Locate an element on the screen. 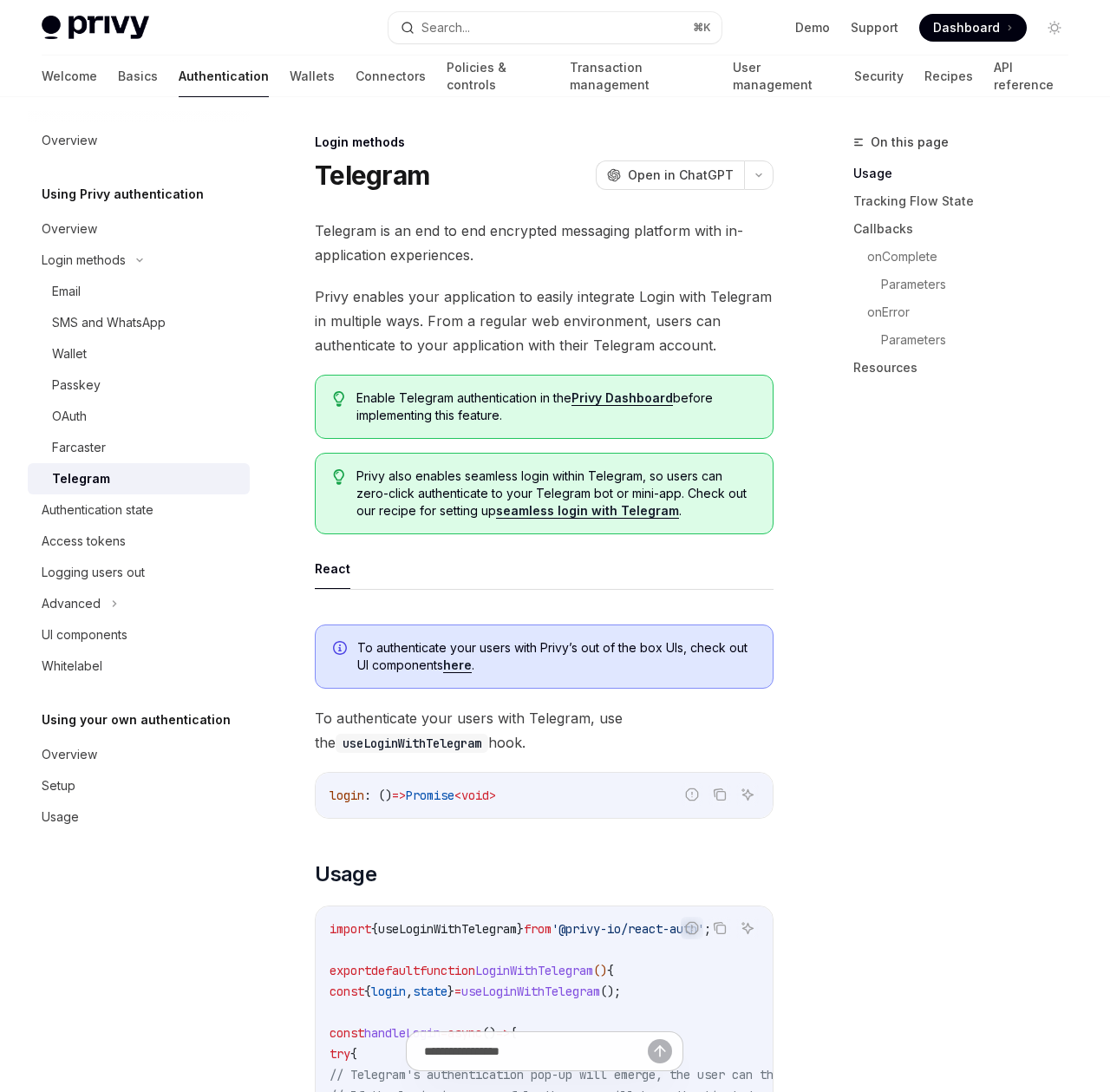  button: Report incorrect code is located at coordinates (692, 927).